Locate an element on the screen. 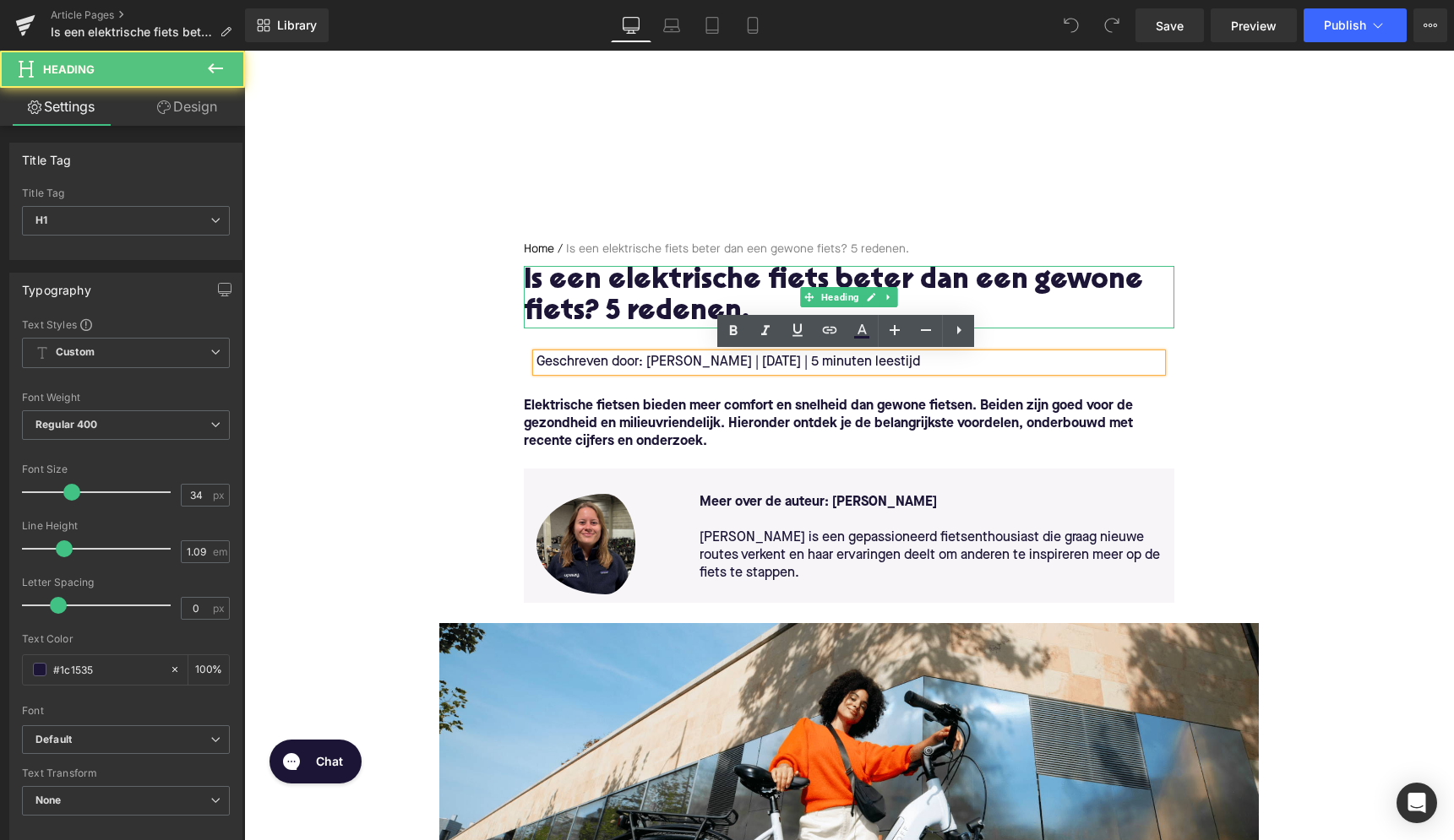 The width and height of the screenshot is (1454, 840). b: Regular 400 is located at coordinates (66, 424).